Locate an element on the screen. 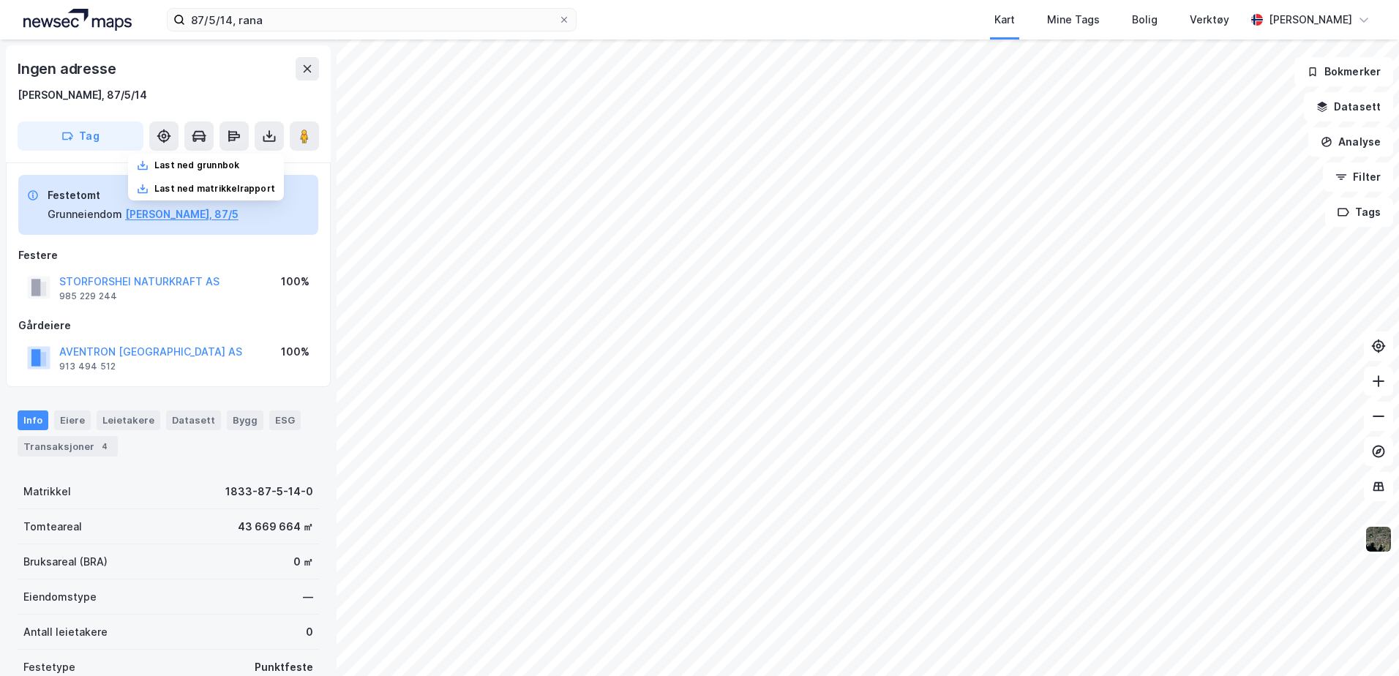 This screenshot has height=676, width=1399. div: Last ned grunnbok is located at coordinates (197, 165).